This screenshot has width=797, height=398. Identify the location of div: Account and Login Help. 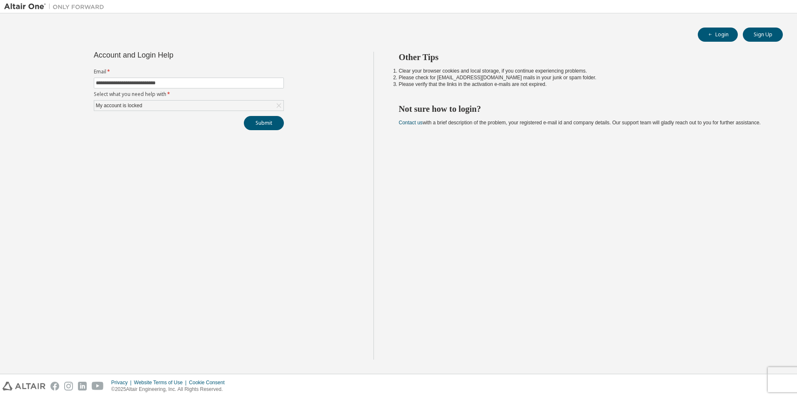
(170, 55).